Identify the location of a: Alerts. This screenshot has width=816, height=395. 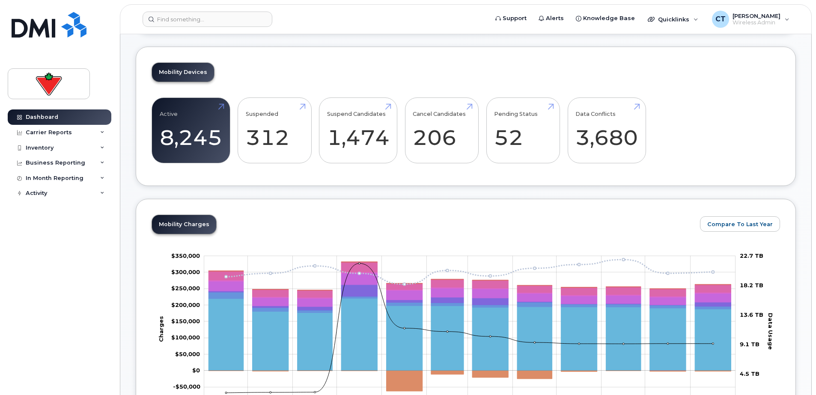
(551, 18).